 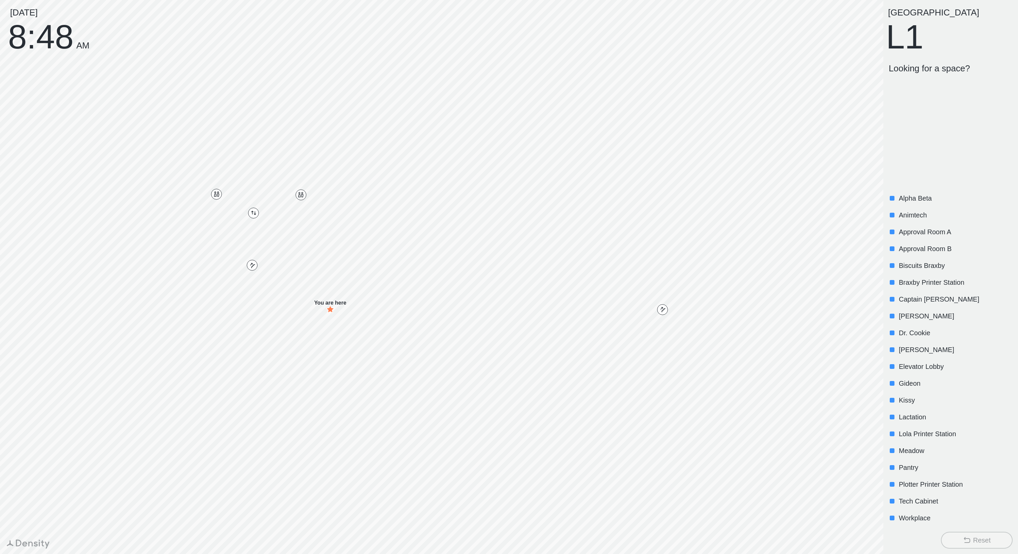 I want to click on p: Plotter Printer Station, so click(x=955, y=484).